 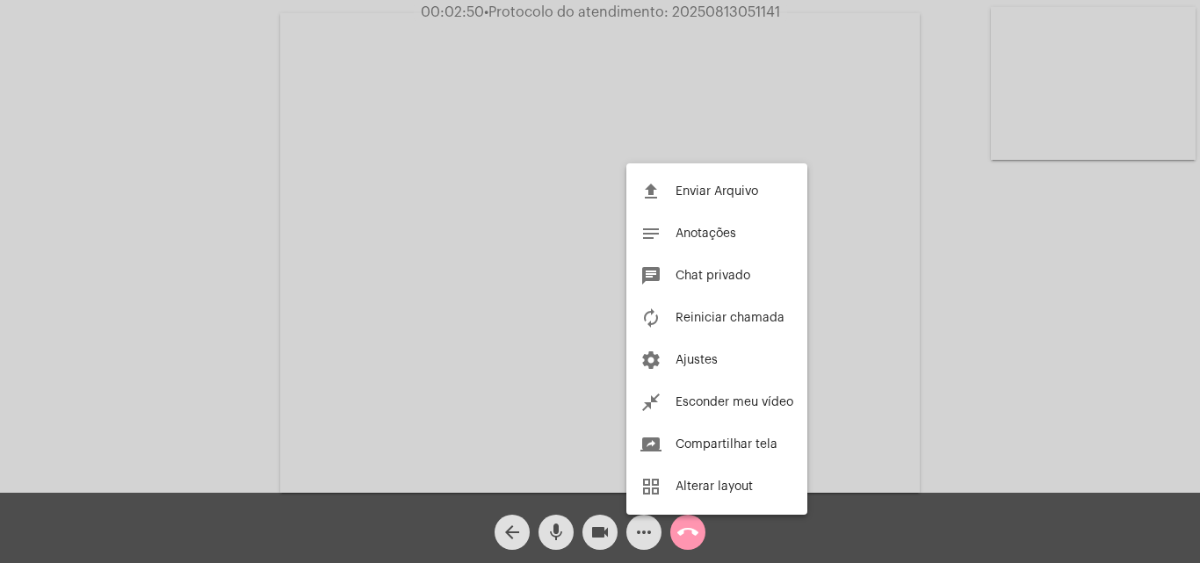 What do you see at coordinates (717, 192) in the screenshot?
I see `span: Enviar Arquivo` at bounding box center [717, 192].